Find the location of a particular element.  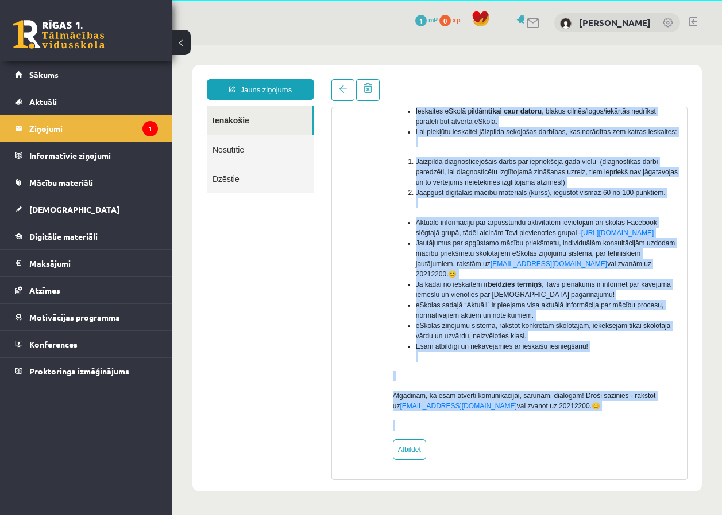

span: Aktuāli is located at coordinates (43, 102).